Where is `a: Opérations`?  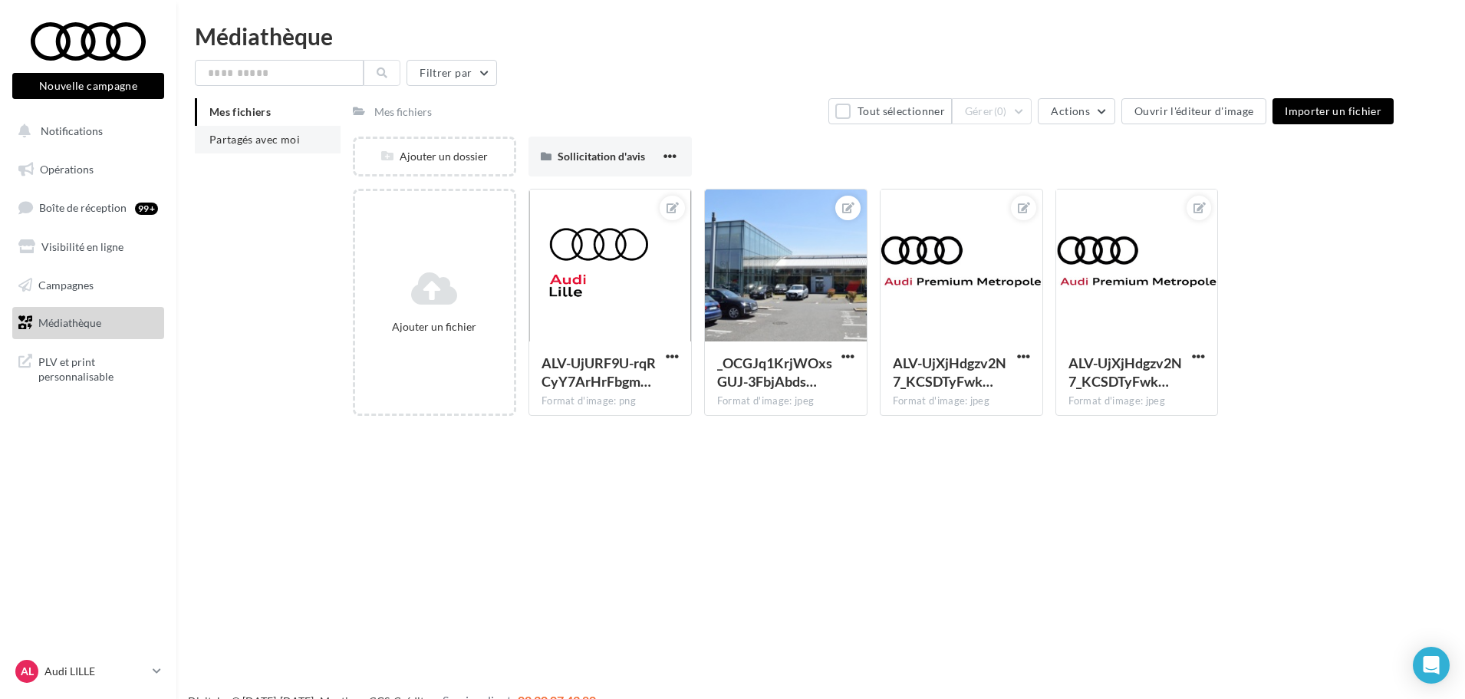 a: Opérations is located at coordinates (88, 170).